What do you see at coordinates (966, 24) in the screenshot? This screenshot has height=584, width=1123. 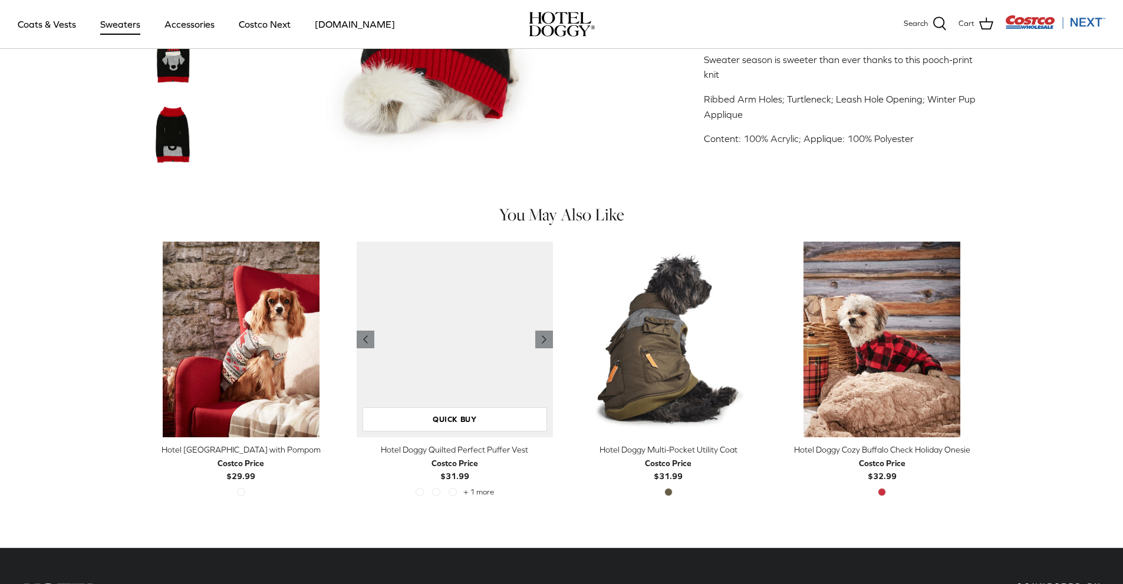 I see `span: Cart` at bounding box center [966, 24].